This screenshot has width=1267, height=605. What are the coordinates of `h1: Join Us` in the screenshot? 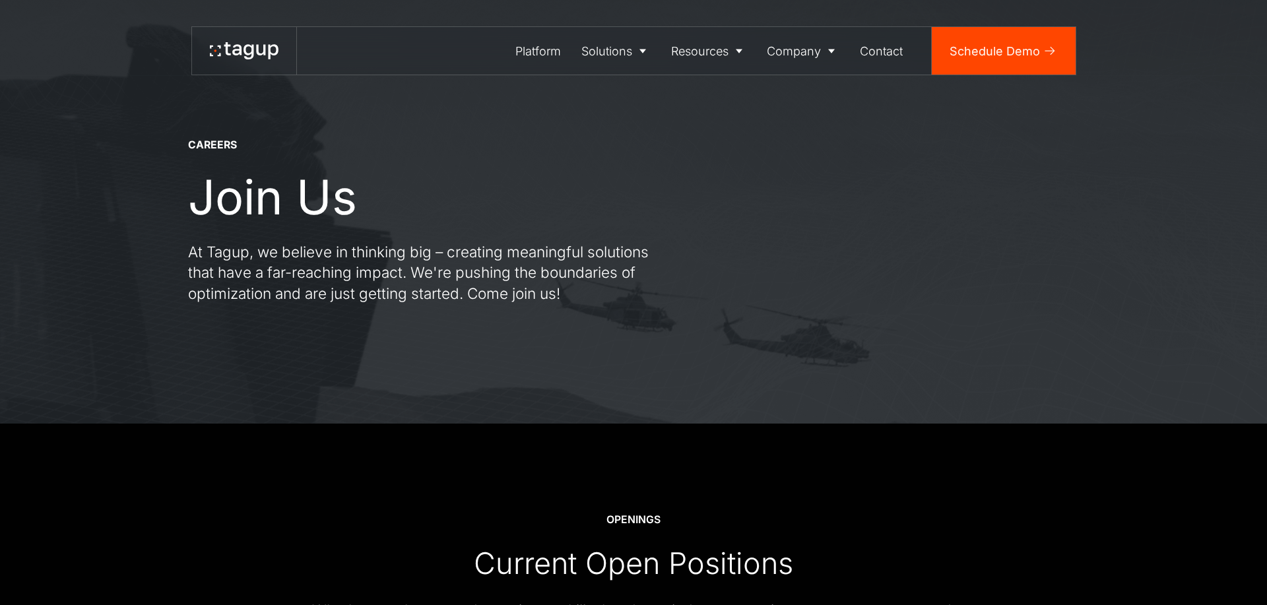 It's located at (273, 197).